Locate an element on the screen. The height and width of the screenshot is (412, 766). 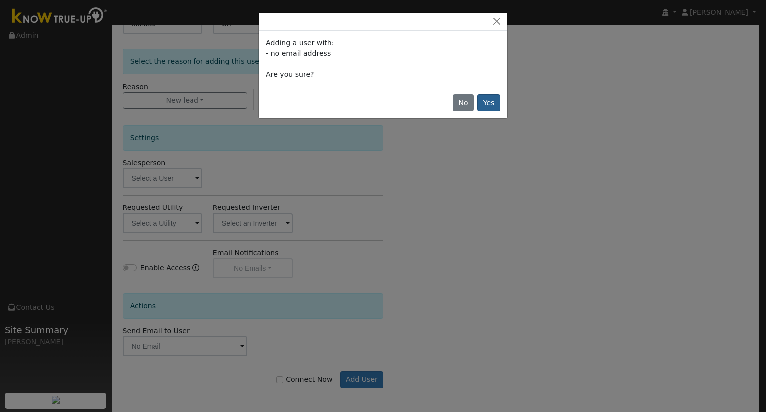
button: Yes is located at coordinates (489, 103).